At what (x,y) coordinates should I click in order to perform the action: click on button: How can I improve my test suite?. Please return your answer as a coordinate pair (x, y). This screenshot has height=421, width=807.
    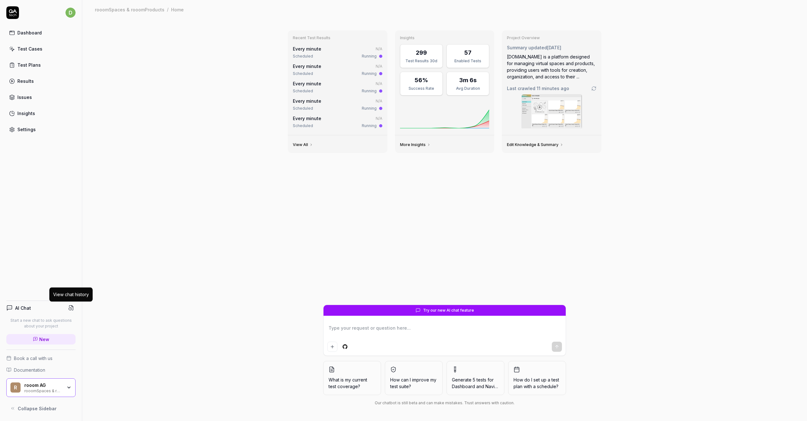
    Looking at the image, I should click on (414, 378).